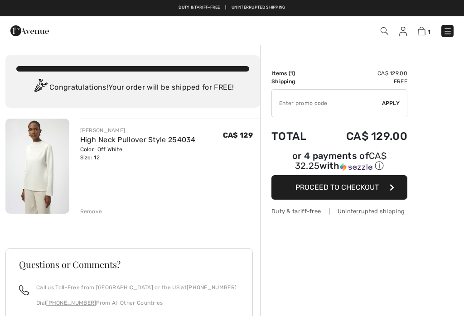 Image resolution: width=464 pixels, height=316 pixels. Describe the element at coordinates (296, 73) in the screenshot. I see `td: Items ( )` at that location.